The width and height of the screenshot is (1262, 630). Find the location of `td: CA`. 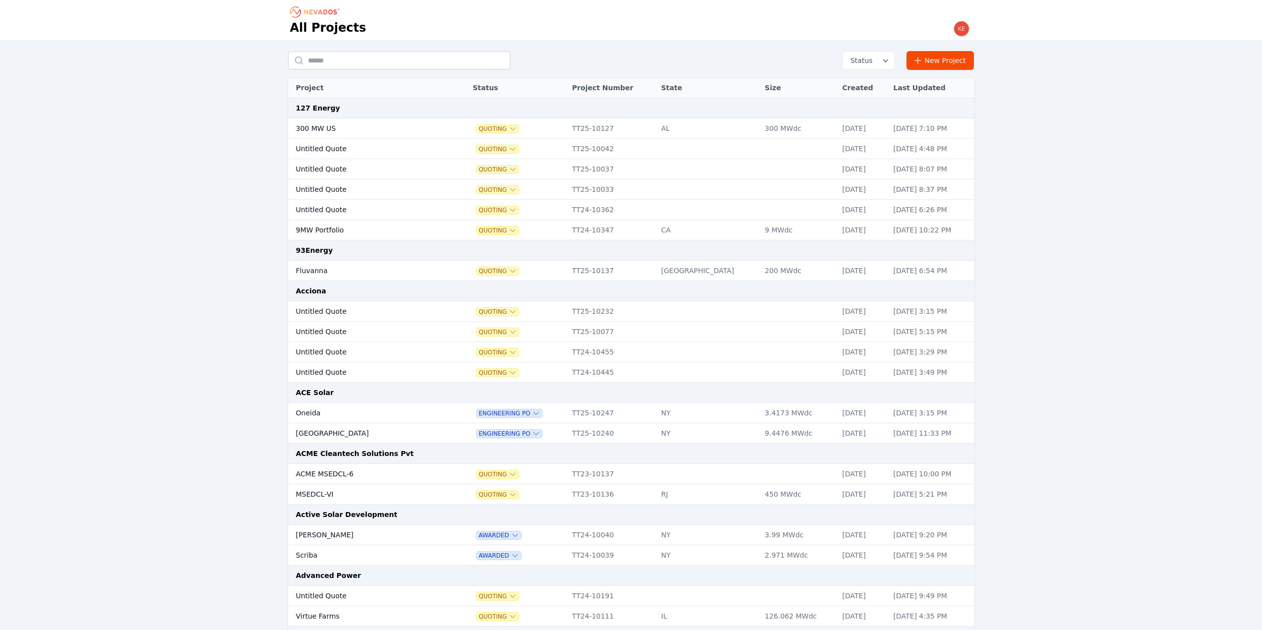

td: CA is located at coordinates (708, 230).